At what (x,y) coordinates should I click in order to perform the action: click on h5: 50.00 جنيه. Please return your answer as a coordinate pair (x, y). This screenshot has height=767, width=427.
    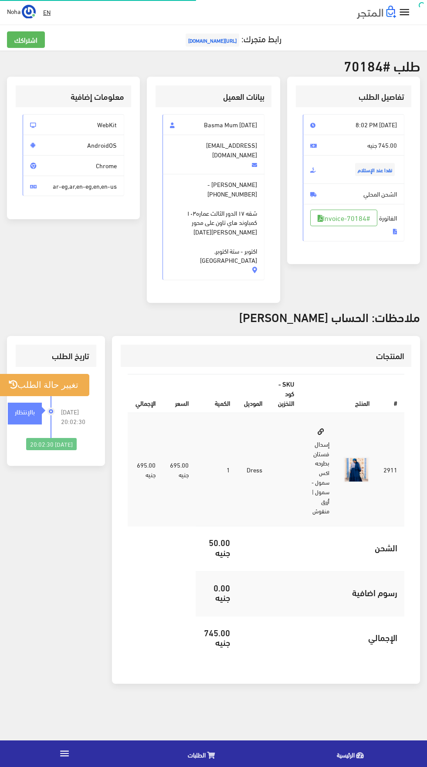
    Looking at the image, I should click on (216, 547).